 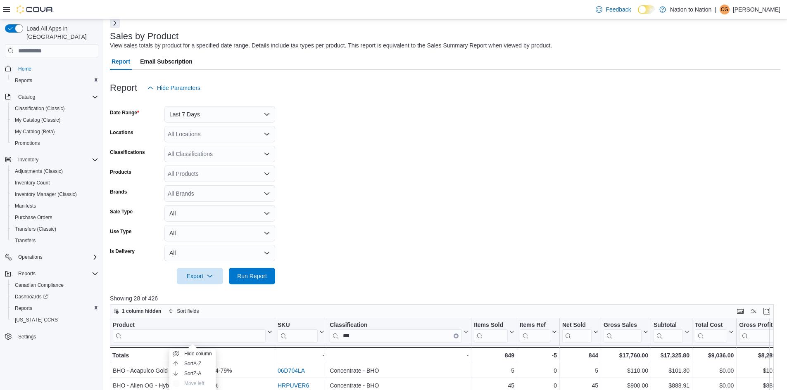 I want to click on span: Classification (Classic), so click(x=55, y=109).